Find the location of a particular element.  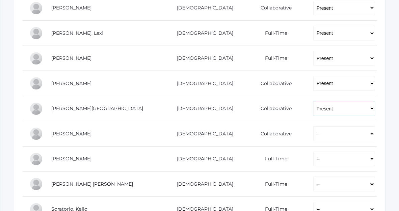

div: Ian Serafini Pozzi is located at coordinates (36, 184).